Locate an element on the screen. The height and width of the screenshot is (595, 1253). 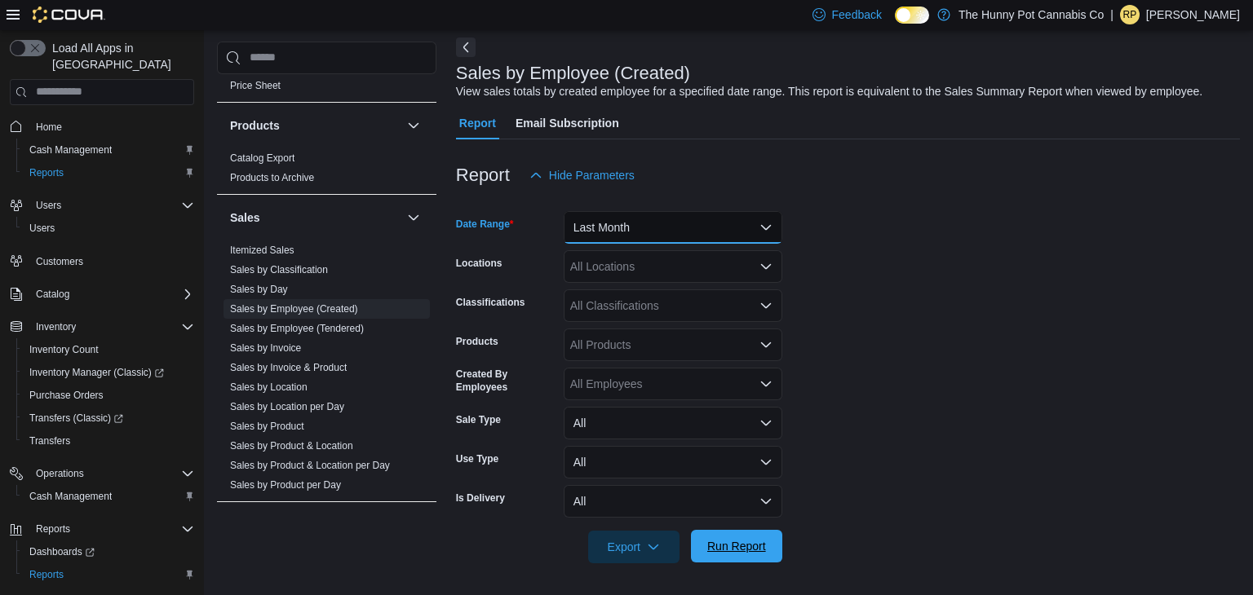
span: Dark Mode is located at coordinates (895, 24).